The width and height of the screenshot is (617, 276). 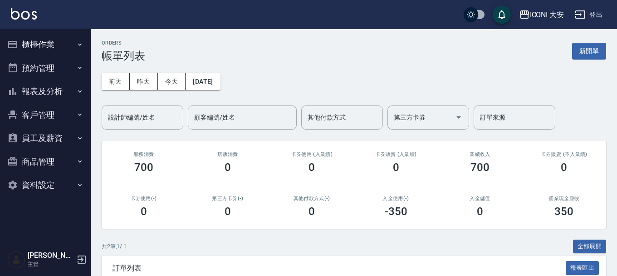 I want to click on h2: 營業現金應收, so click(x=564, y=198).